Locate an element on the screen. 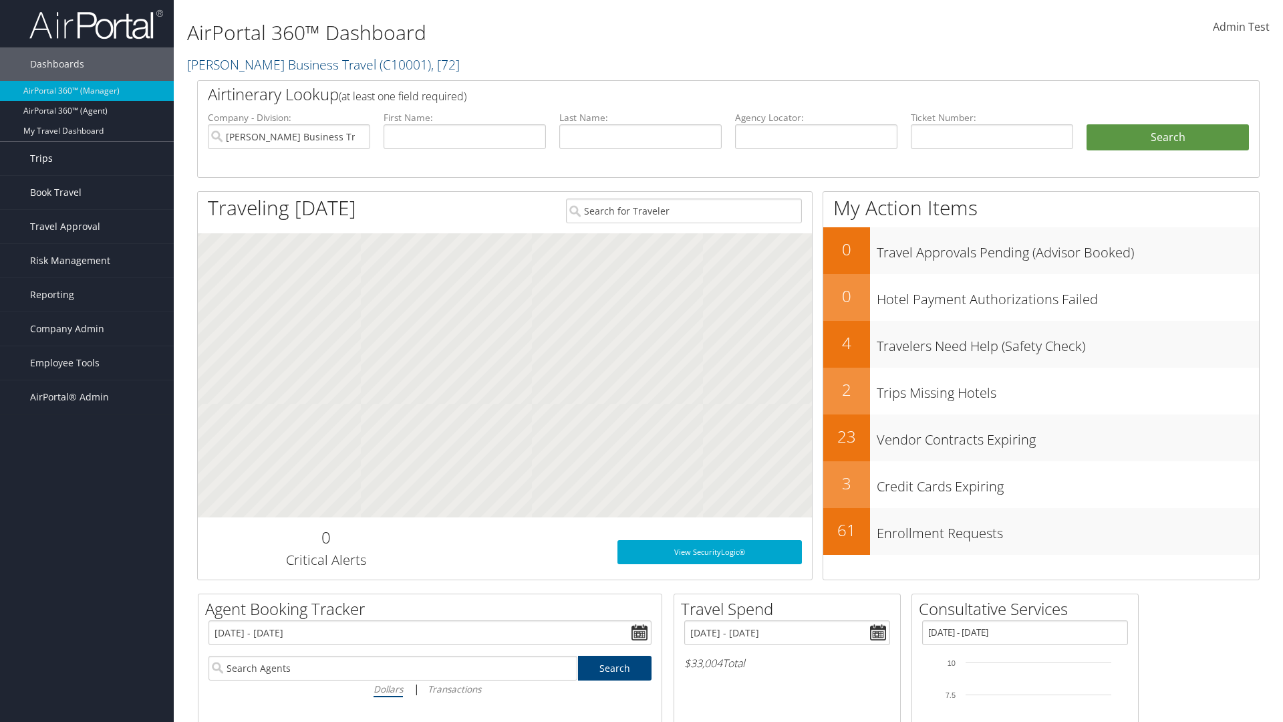 This screenshot has height=722, width=1283. a: 3Credit Cards Expiring is located at coordinates (1041, 485).